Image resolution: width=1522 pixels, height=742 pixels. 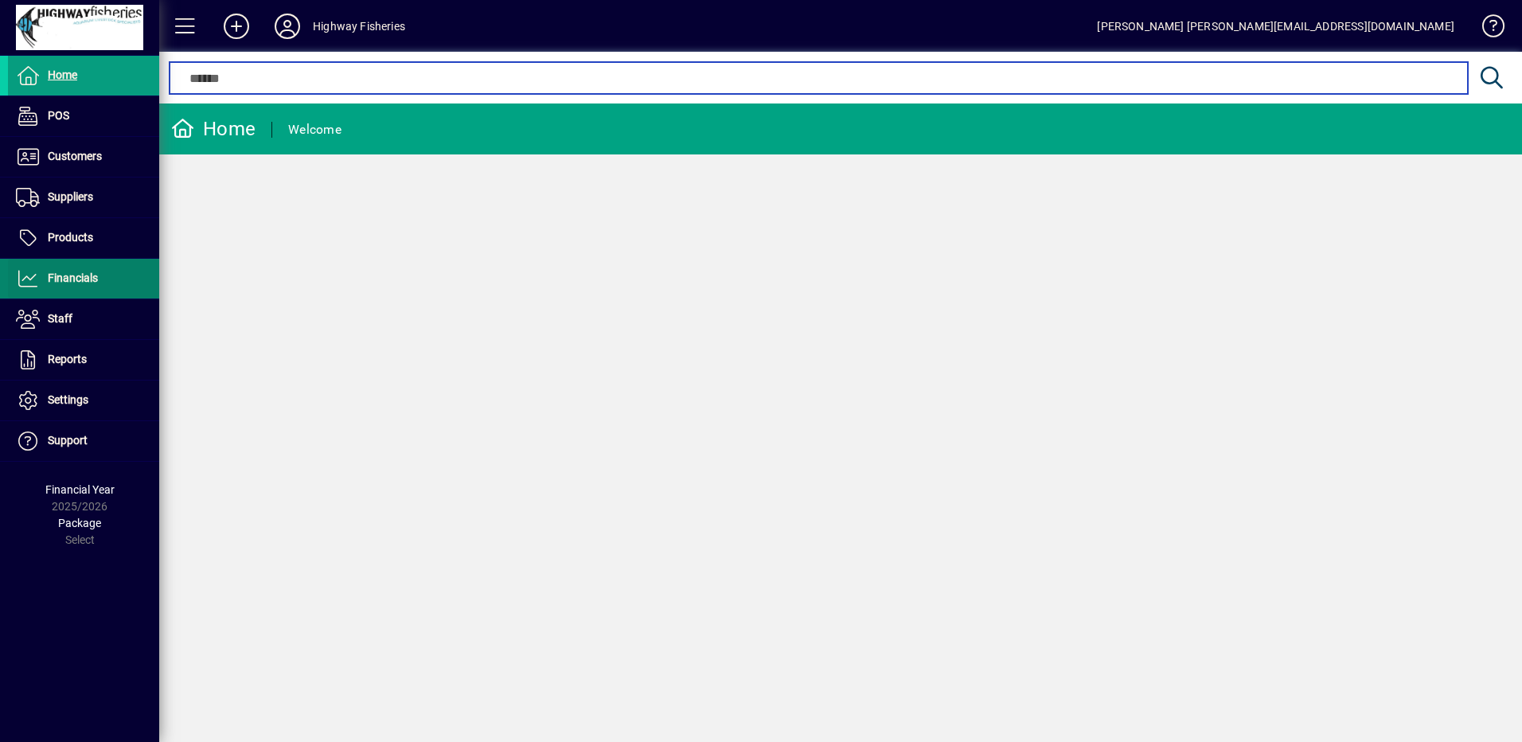 I want to click on a: Knowledge Base, so click(x=1487, y=29).